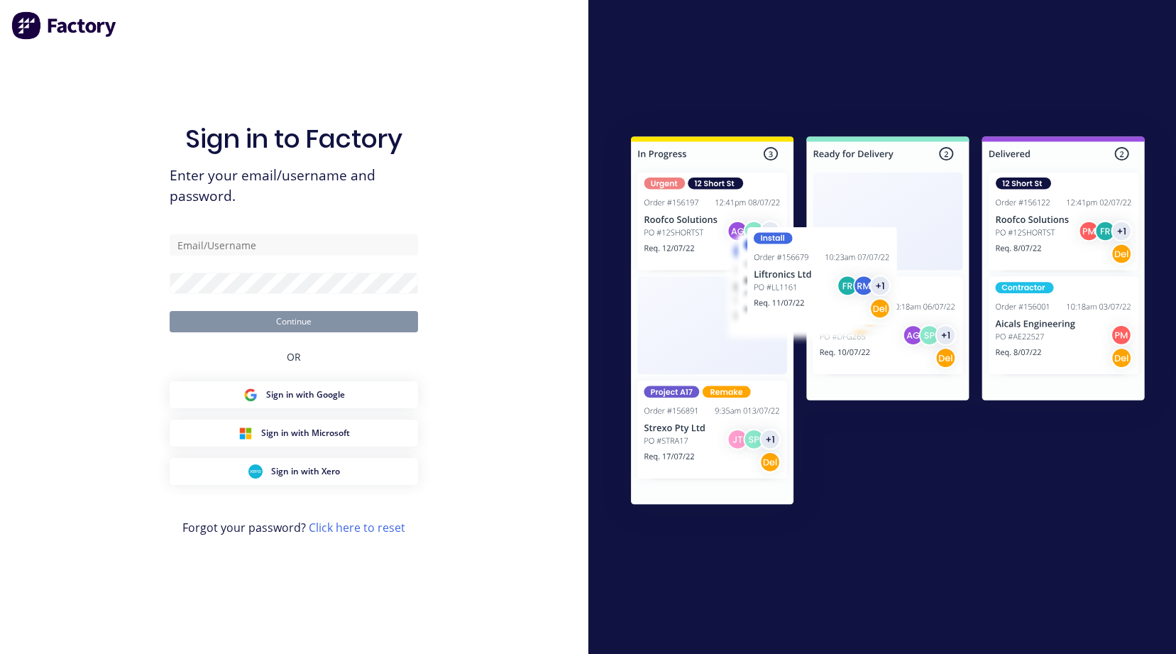 This screenshot has height=654, width=1176. What do you see at coordinates (255, 471) in the screenshot?
I see `img: Xero Sign in` at bounding box center [255, 471].